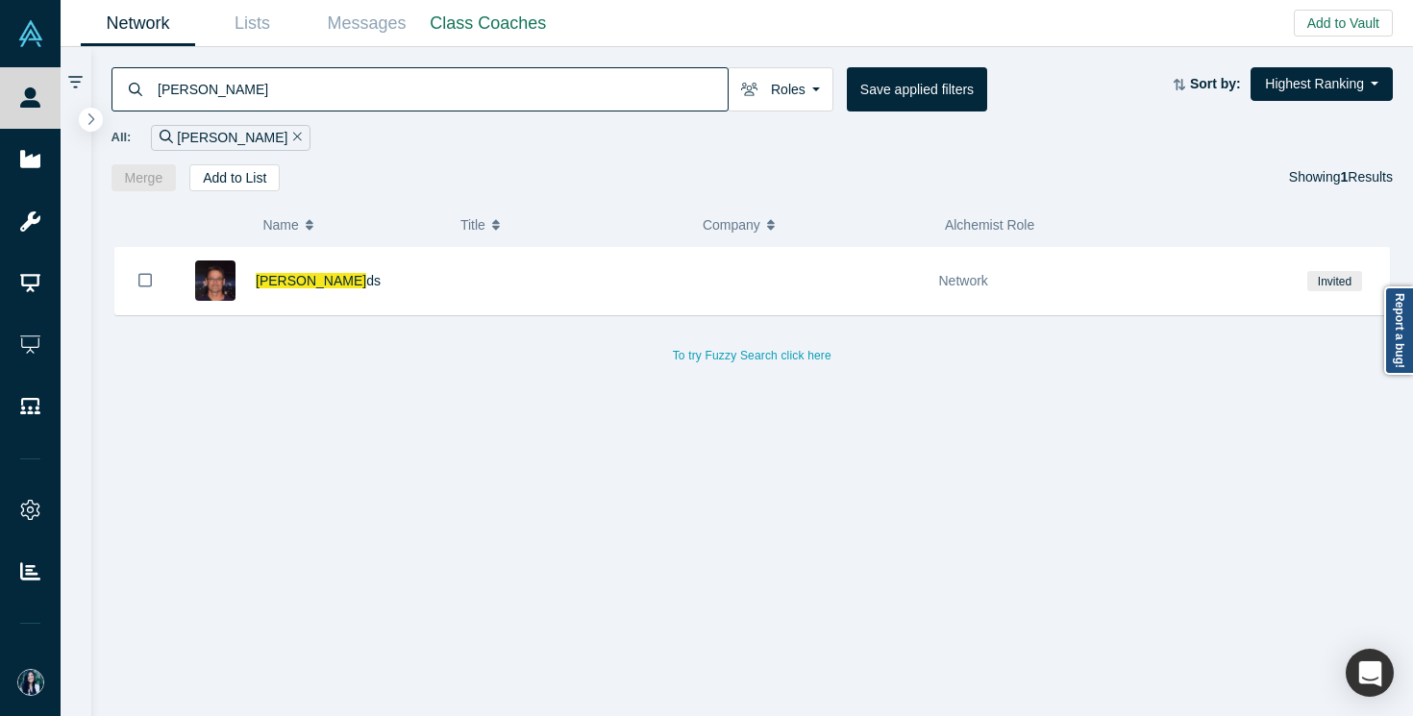  I want to click on img: Danielle Vivo's Account, so click(31, 682).